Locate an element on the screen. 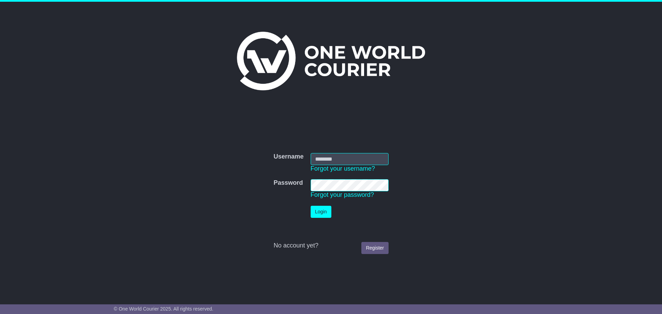 The image size is (662, 314). a: Forgot your username? is located at coordinates (343, 169).